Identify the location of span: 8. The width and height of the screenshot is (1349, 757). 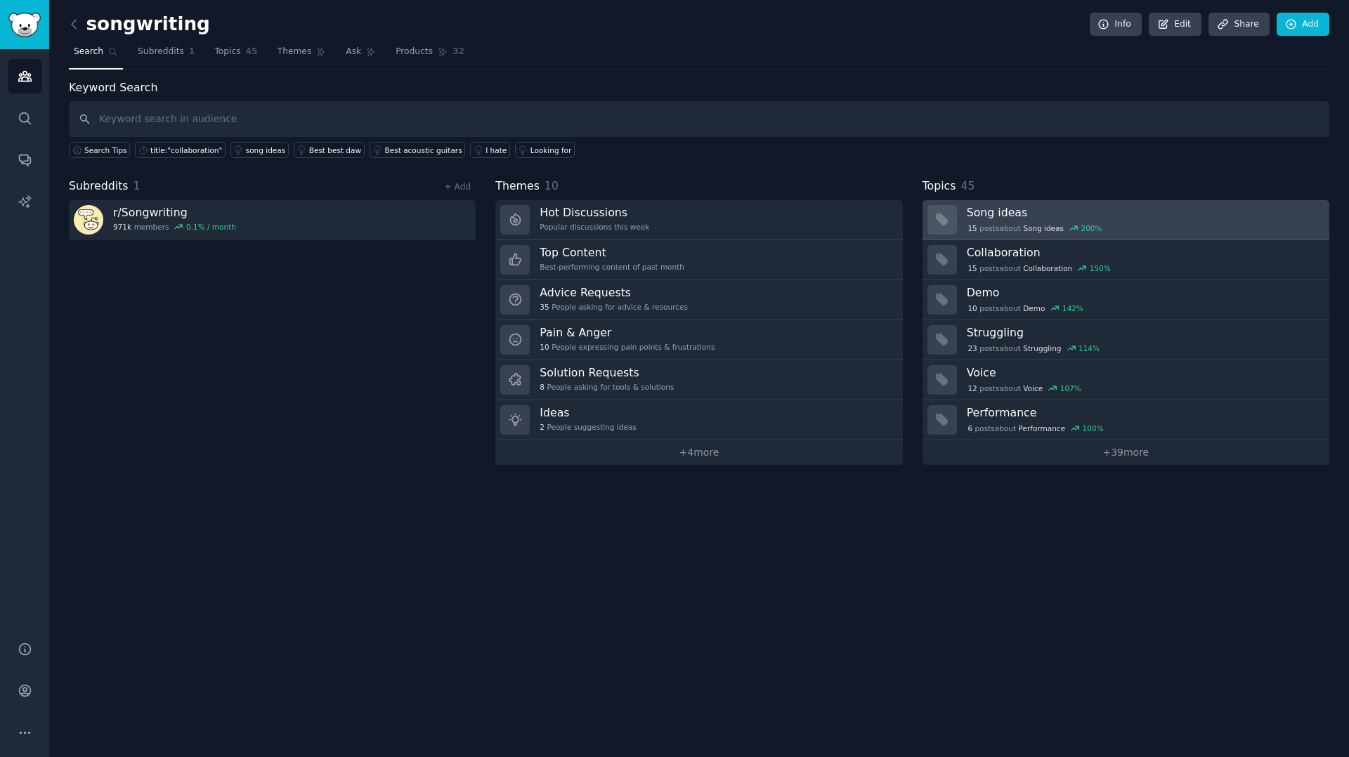
(542, 387).